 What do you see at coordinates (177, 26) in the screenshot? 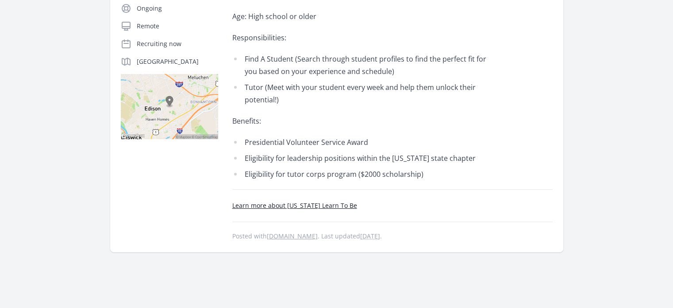
I see `p: Remote` at bounding box center [177, 26].